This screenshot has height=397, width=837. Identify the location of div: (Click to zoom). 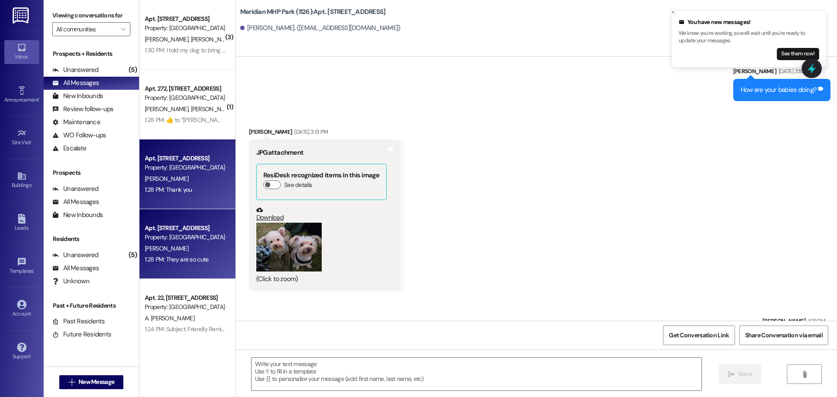
(321, 279).